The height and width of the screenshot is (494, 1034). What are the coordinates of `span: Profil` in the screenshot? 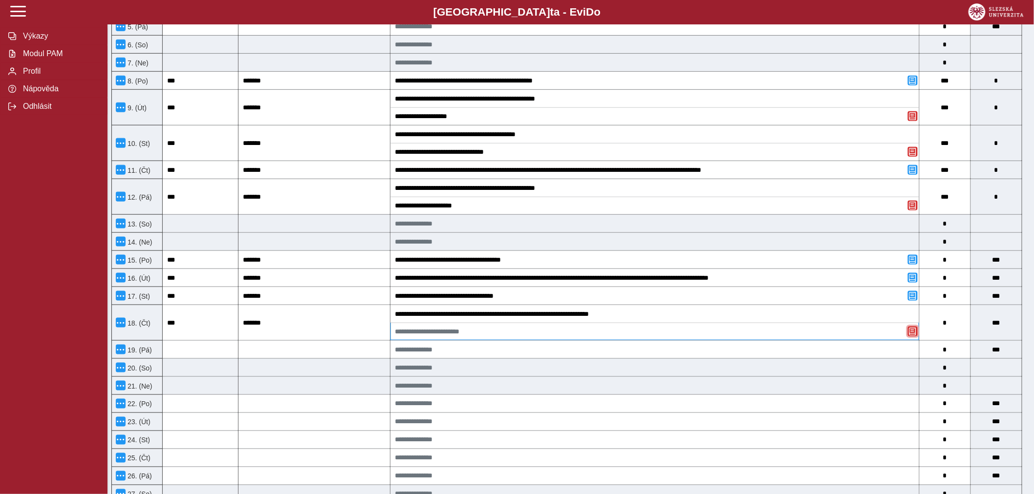 It's located at (60, 71).